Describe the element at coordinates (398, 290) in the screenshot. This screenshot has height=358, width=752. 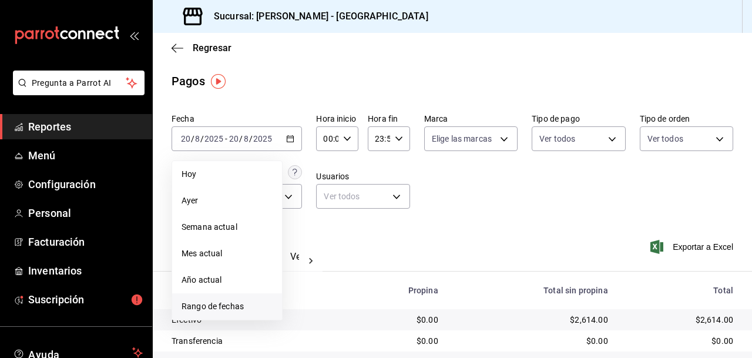
I see `div: Propina` at that location.